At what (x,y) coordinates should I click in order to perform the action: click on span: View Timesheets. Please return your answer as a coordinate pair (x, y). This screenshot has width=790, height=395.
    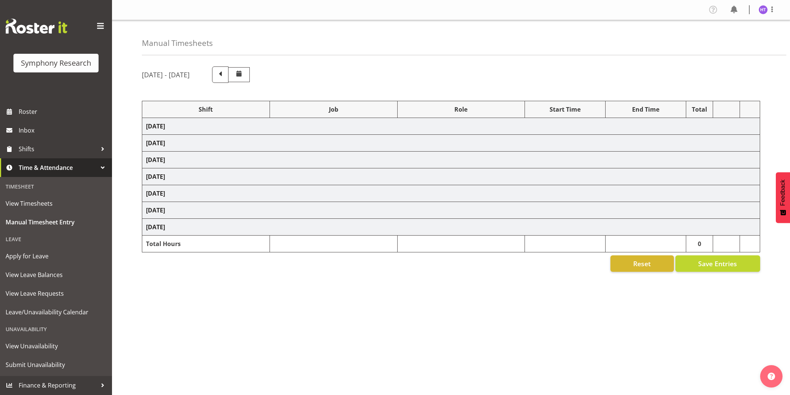
    Looking at the image, I should click on (56, 204).